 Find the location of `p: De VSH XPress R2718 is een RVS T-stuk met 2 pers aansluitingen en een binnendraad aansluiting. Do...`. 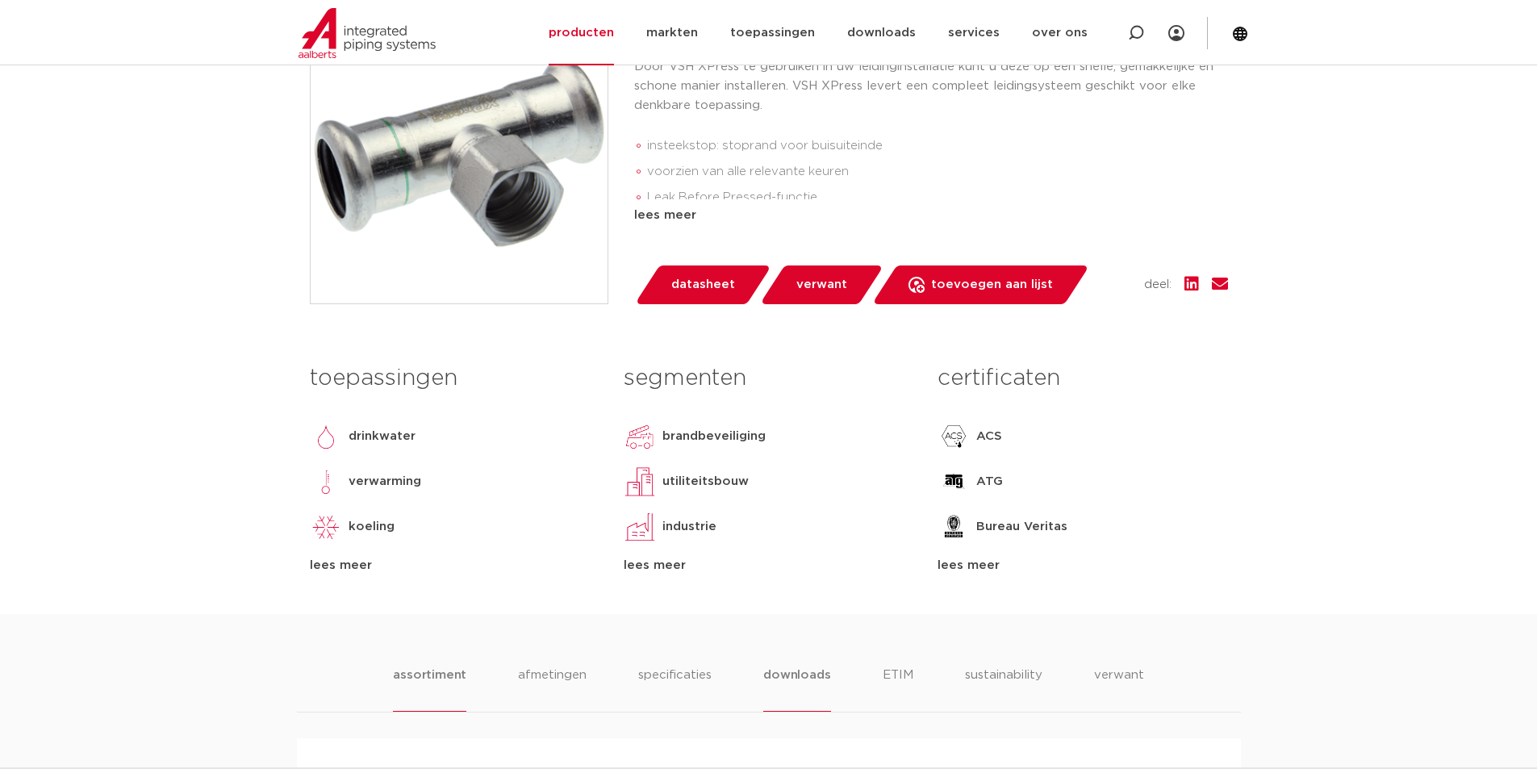

p: De VSH XPress R2718 is een RVS T-stuk met 2 pers aansluitingen en een binnendraad aansluiting. Do... is located at coordinates (931, 77).